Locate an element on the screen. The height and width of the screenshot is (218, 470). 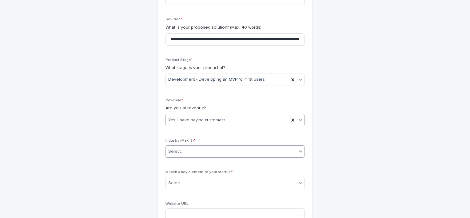
span: Website URL is located at coordinates (177, 204).